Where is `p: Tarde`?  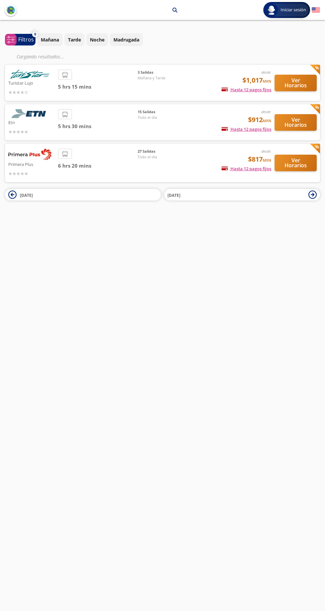
p: Tarde is located at coordinates (74, 40).